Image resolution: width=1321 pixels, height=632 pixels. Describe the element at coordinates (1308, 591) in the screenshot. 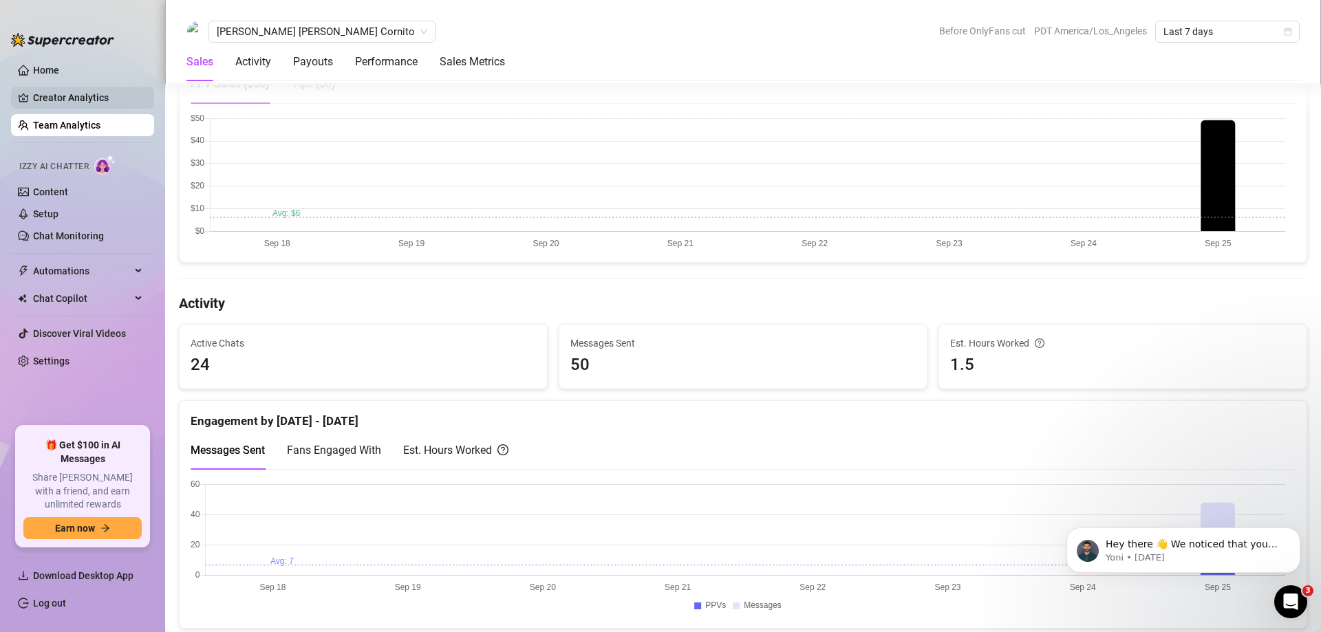

I see `span: 3` at that location.